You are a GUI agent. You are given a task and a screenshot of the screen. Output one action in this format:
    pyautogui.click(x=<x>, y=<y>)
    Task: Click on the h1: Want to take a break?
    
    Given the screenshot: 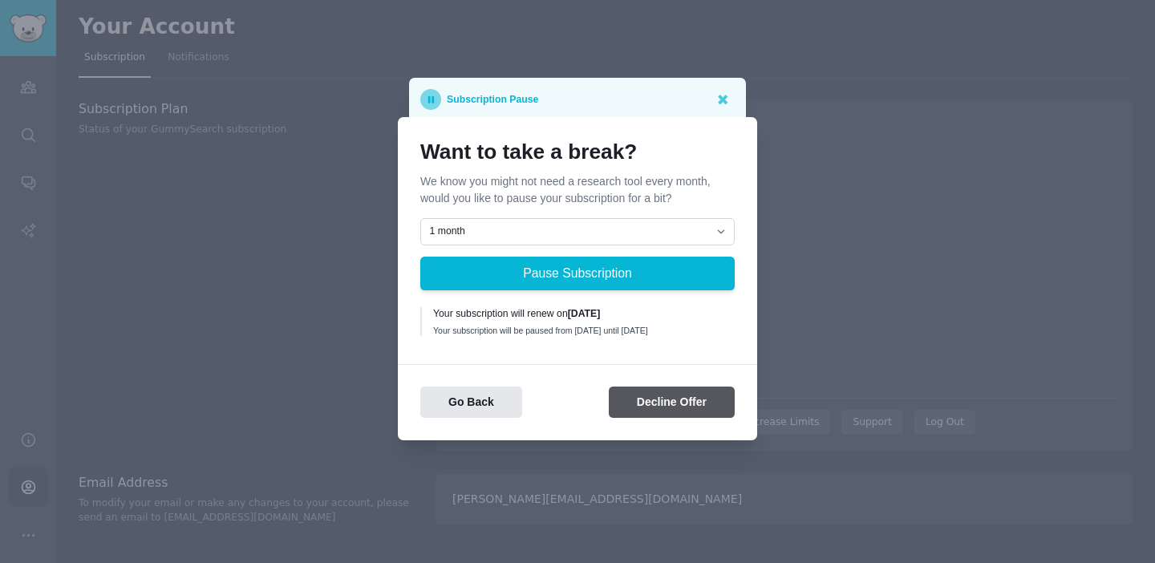 What is the action you would take?
    pyautogui.click(x=578, y=152)
    